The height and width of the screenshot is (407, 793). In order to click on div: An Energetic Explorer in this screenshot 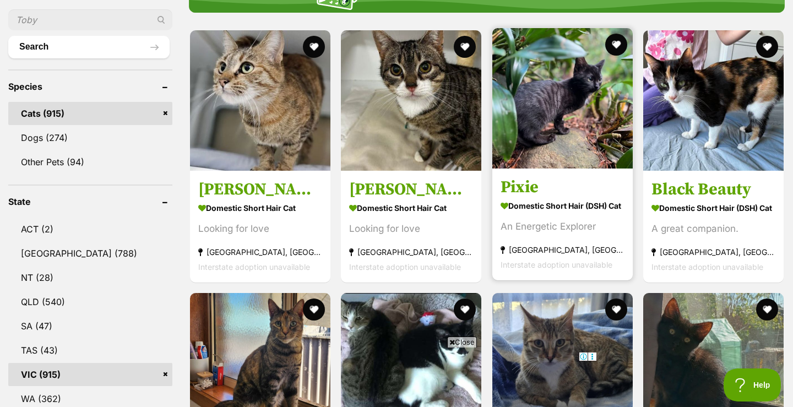, I will do `click(562, 226)`.